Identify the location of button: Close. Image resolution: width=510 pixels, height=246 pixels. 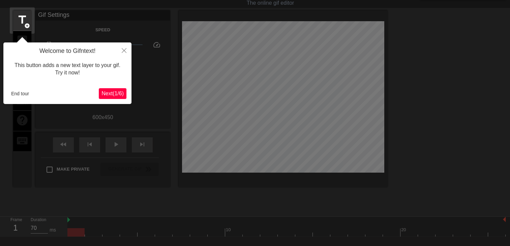
(124, 50).